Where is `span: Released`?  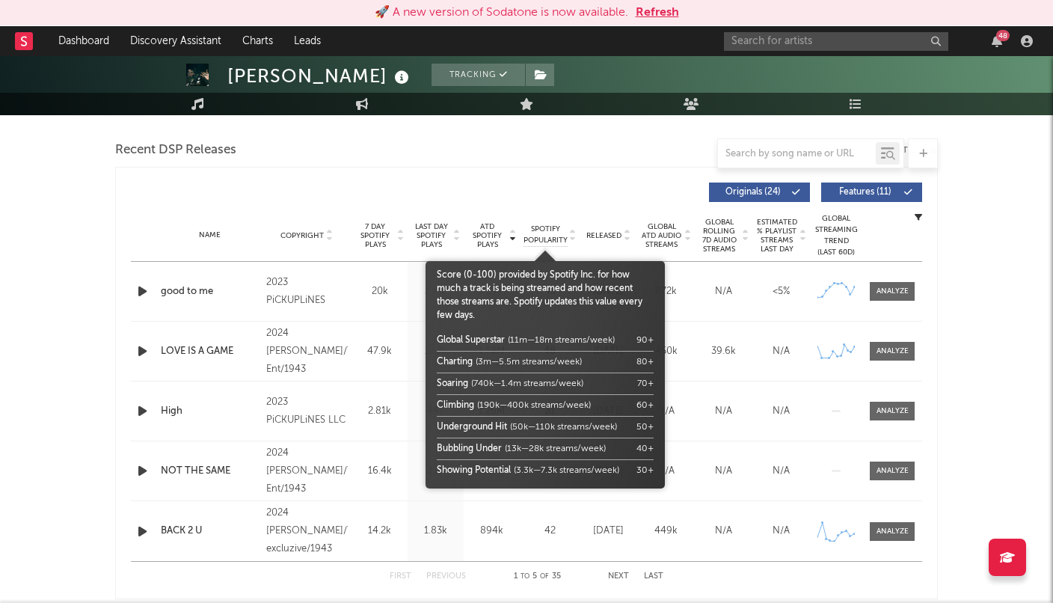 span: Released is located at coordinates (604, 236).